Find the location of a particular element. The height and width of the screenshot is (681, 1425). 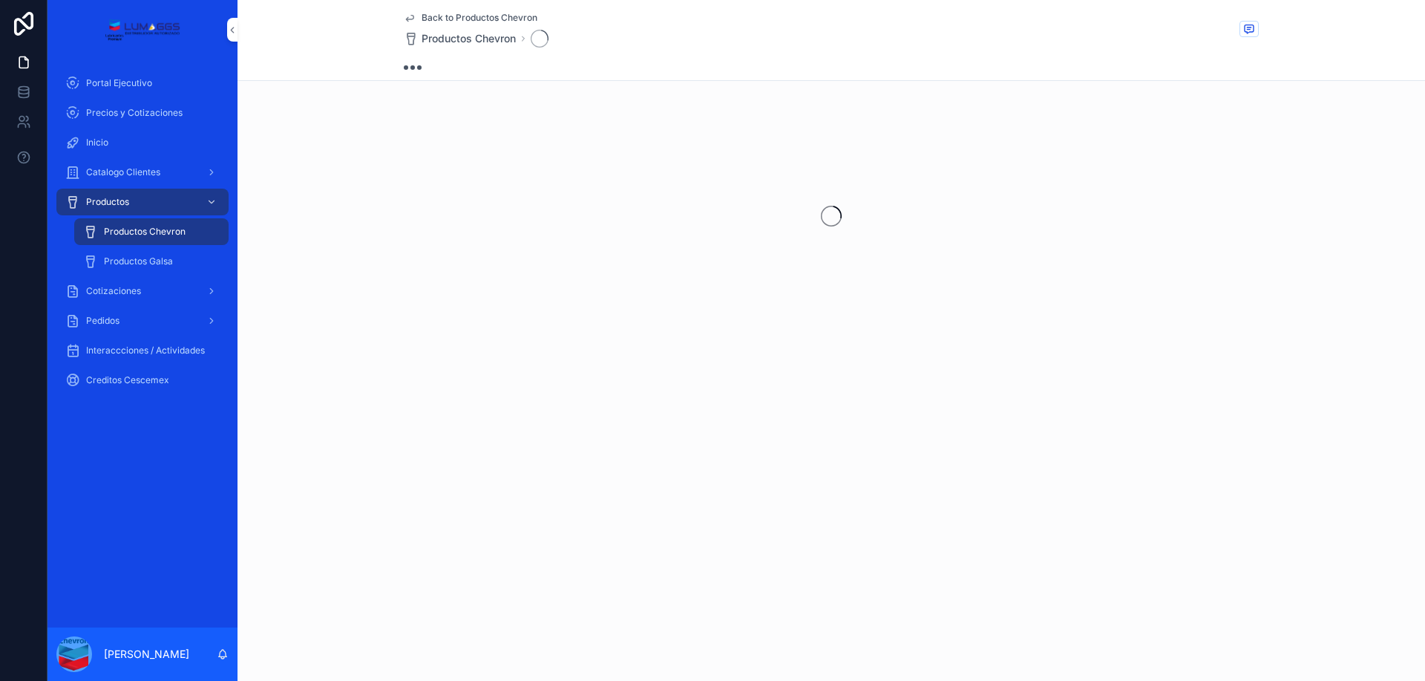

span: Precios y Cotizaciones is located at coordinates (134, 113).